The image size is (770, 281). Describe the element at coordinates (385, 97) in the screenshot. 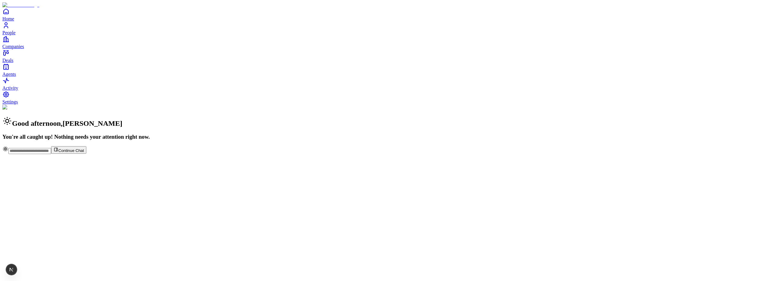

I see `a: Settings` at that location.